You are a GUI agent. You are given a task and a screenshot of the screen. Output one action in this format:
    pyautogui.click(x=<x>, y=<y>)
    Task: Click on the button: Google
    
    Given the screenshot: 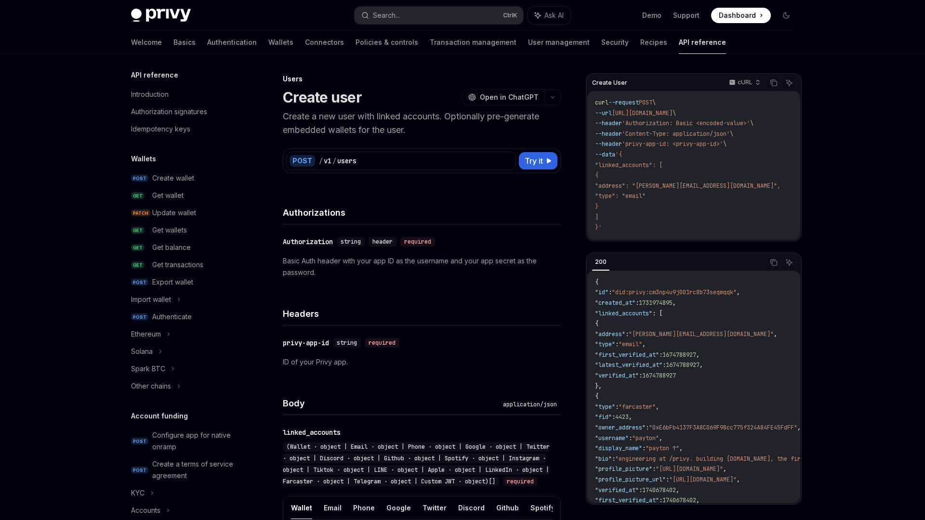 What is the action you would take?
    pyautogui.click(x=398, y=508)
    